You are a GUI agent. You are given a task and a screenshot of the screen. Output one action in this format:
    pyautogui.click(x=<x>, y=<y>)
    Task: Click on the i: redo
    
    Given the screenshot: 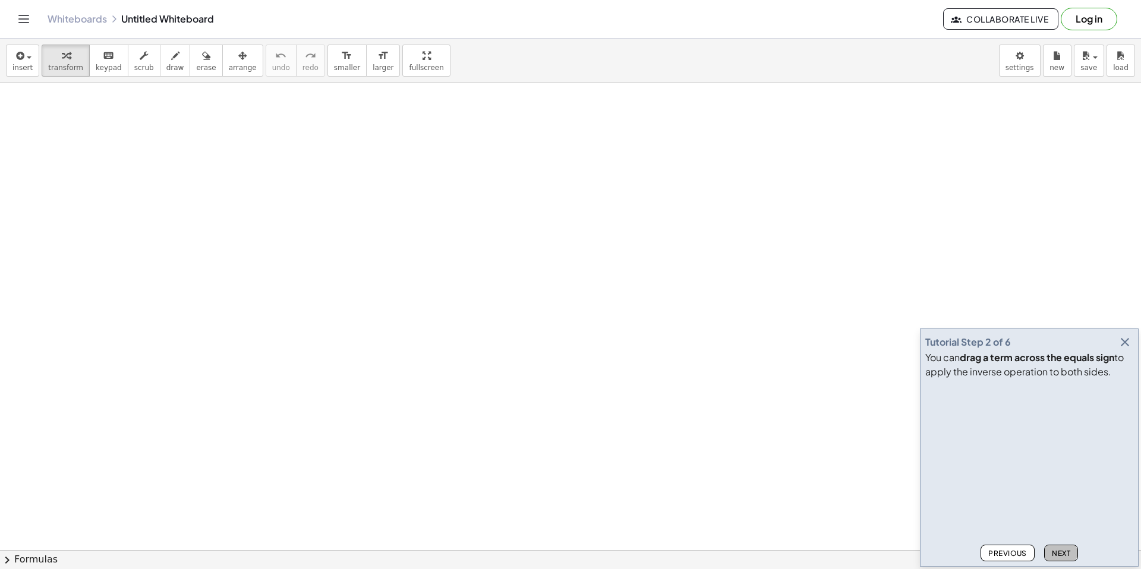 What is the action you would take?
    pyautogui.click(x=310, y=56)
    